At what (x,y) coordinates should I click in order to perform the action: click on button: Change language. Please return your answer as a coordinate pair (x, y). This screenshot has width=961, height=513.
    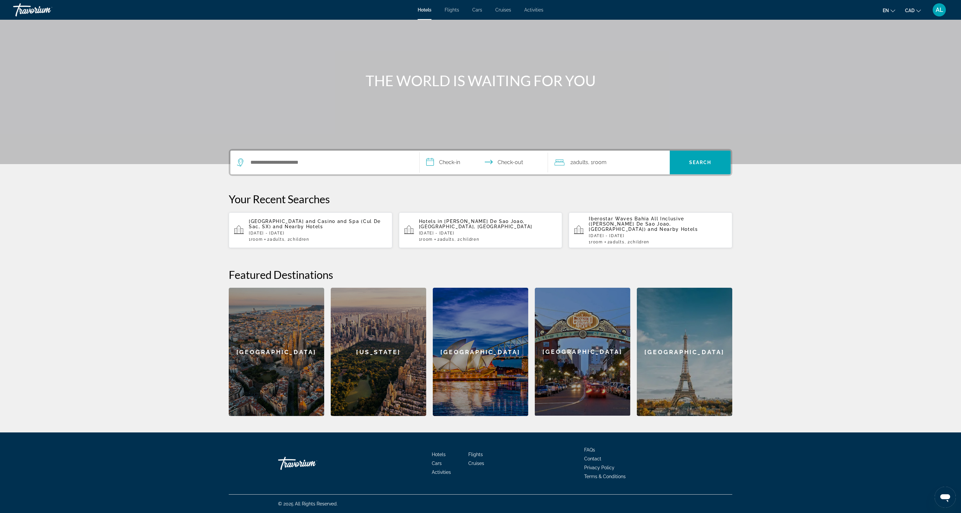
    Looking at the image, I should click on (889, 10).